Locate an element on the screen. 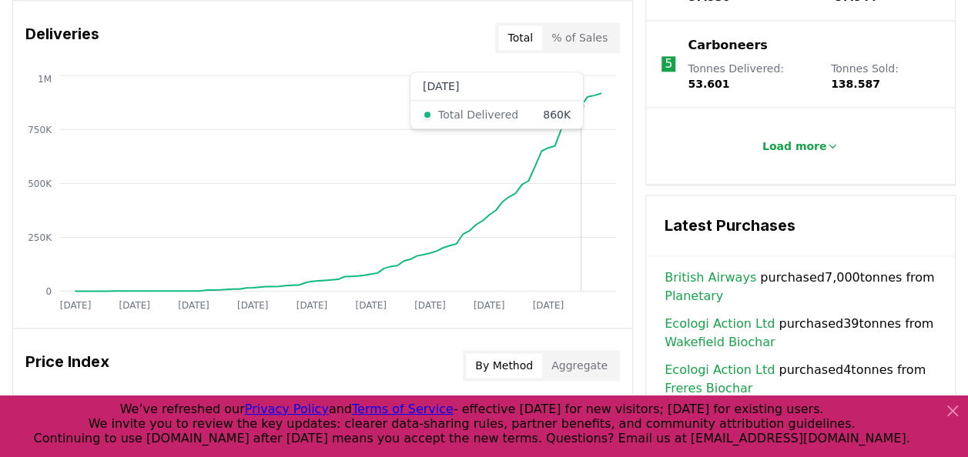  span: 138.587 is located at coordinates (856, 84).